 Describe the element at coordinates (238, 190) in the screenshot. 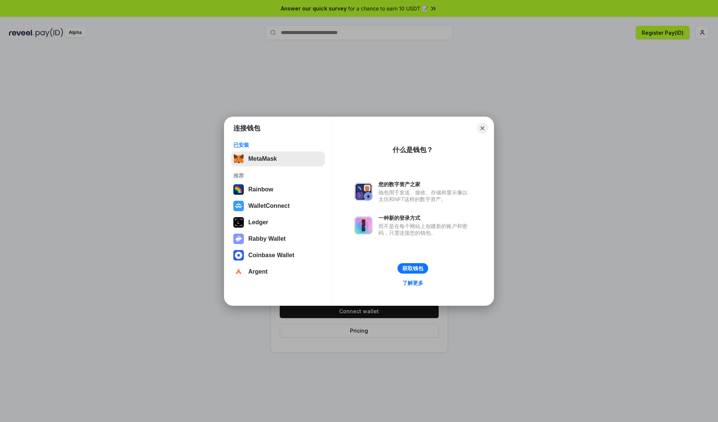

I see `img: svg+xml,%3Csvg%20width%3D%22120%22%20height%3D%22120%22%20viewBox%3D%220%200%20120%20120%22%20fil...` at that location.